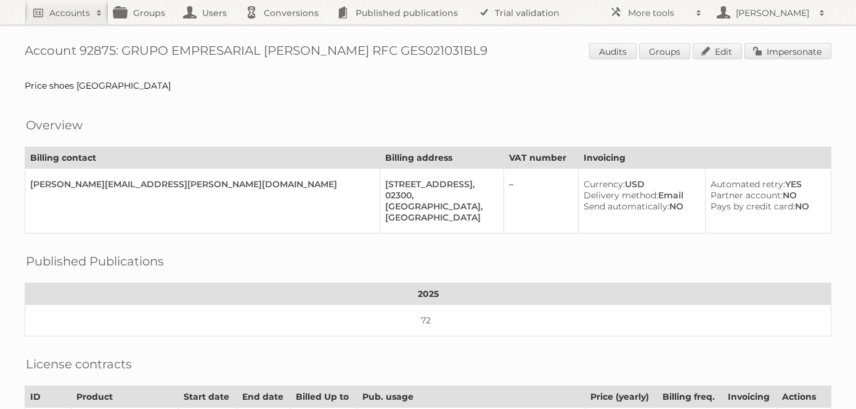 The height and width of the screenshot is (409, 856). I want to click on a: Edit, so click(717, 51).